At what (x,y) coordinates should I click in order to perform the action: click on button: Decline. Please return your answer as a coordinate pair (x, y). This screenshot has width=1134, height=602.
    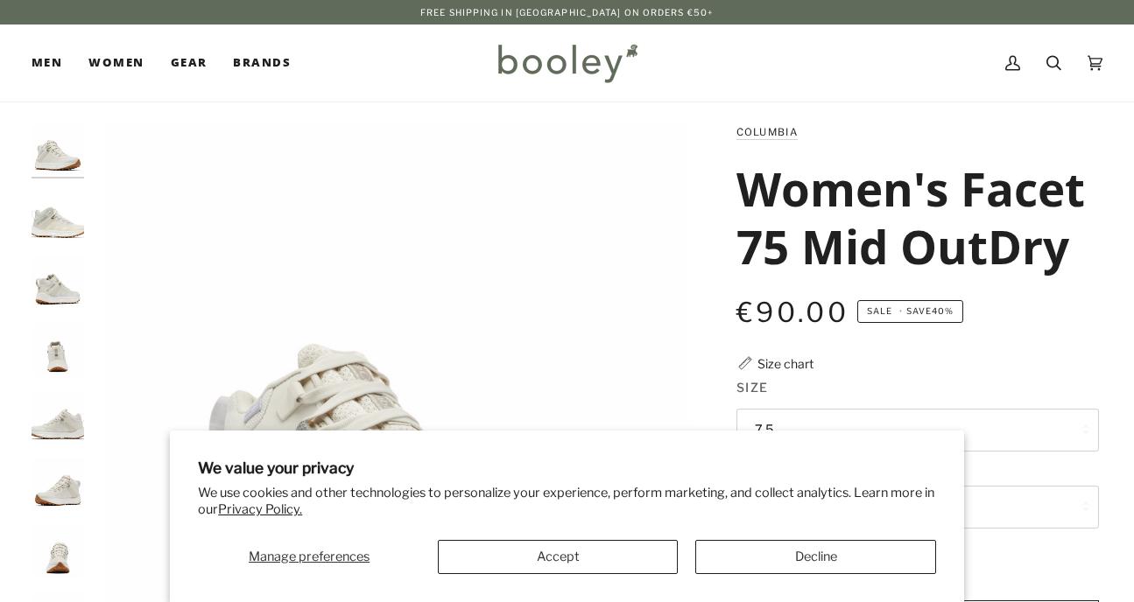
    Looking at the image, I should click on (815, 557).